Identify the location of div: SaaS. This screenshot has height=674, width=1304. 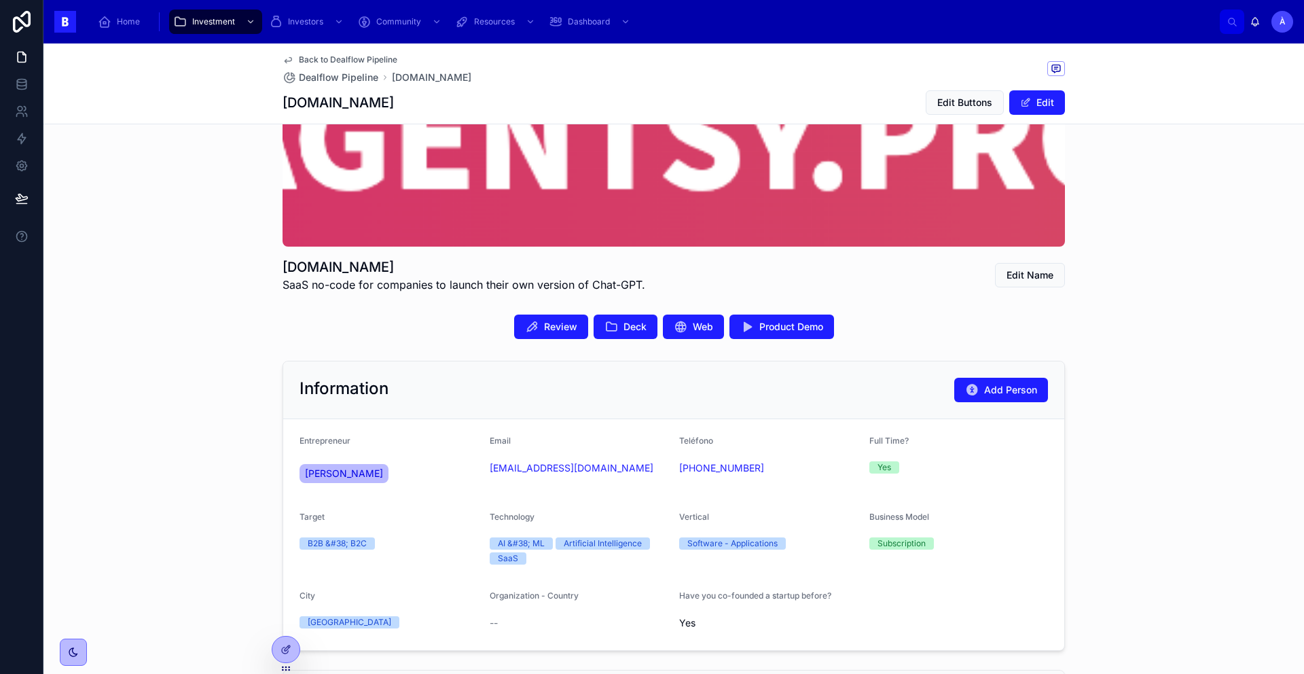
(508, 558).